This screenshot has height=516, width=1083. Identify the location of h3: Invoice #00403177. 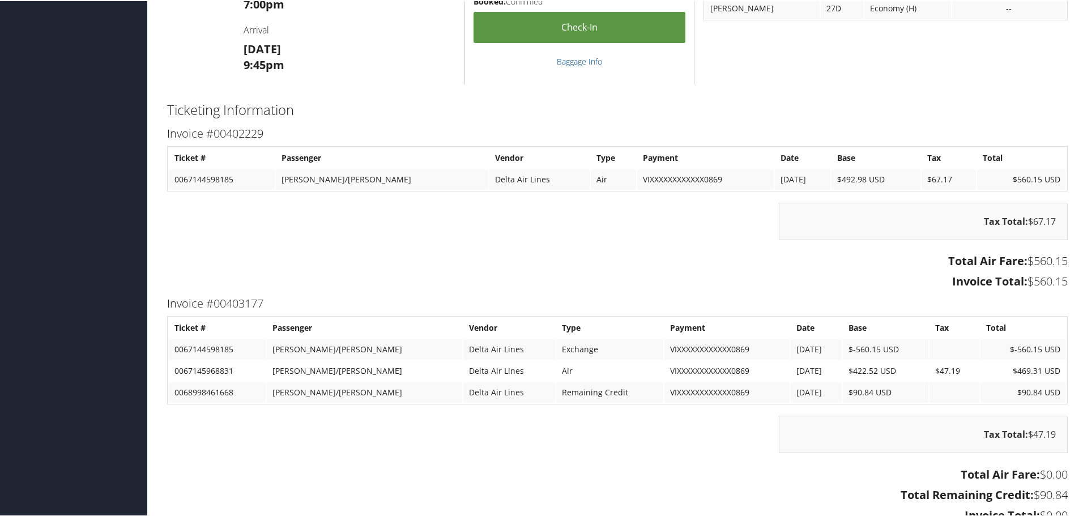
(617, 302).